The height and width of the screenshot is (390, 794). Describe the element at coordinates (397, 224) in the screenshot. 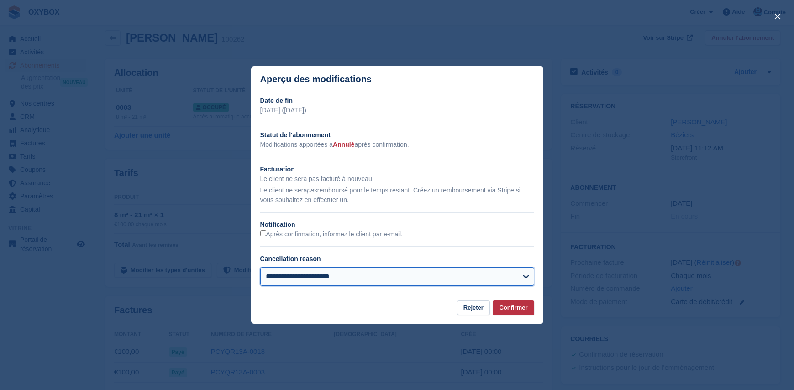

I see `h2: Notification` at that location.